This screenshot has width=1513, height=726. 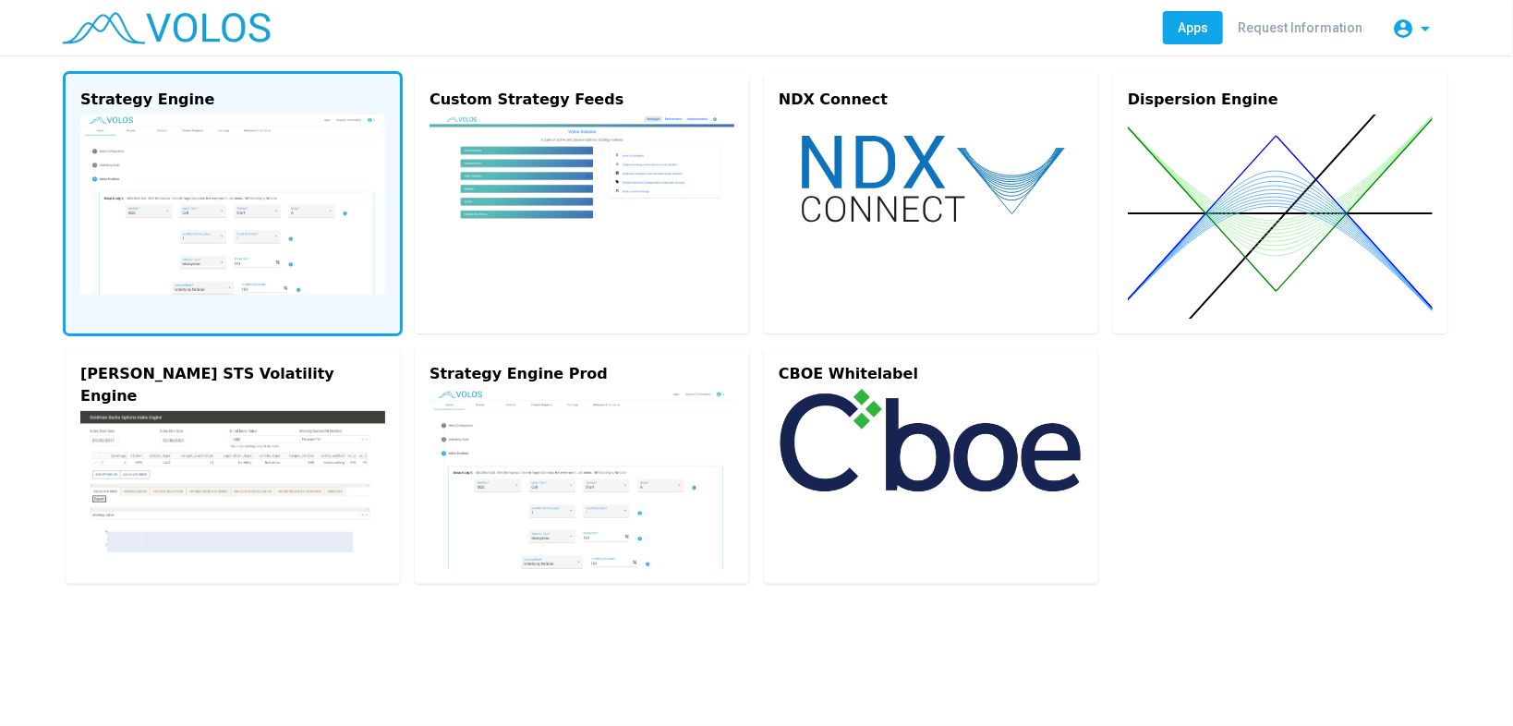 What do you see at coordinates (931, 441) in the screenshot?
I see `img: cboe-logo.png` at bounding box center [931, 441].